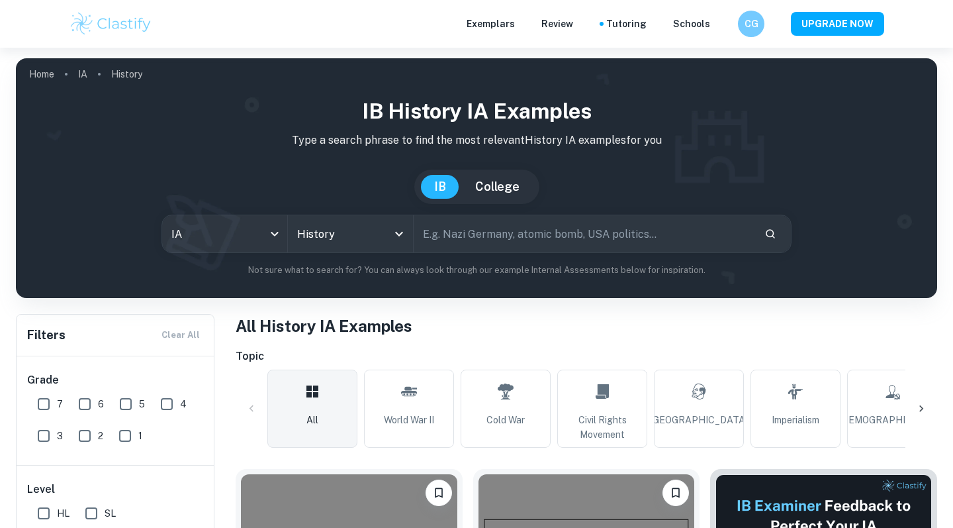  What do you see at coordinates (83, 74) in the screenshot?
I see `a: IA` at bounding box center [83, 74].